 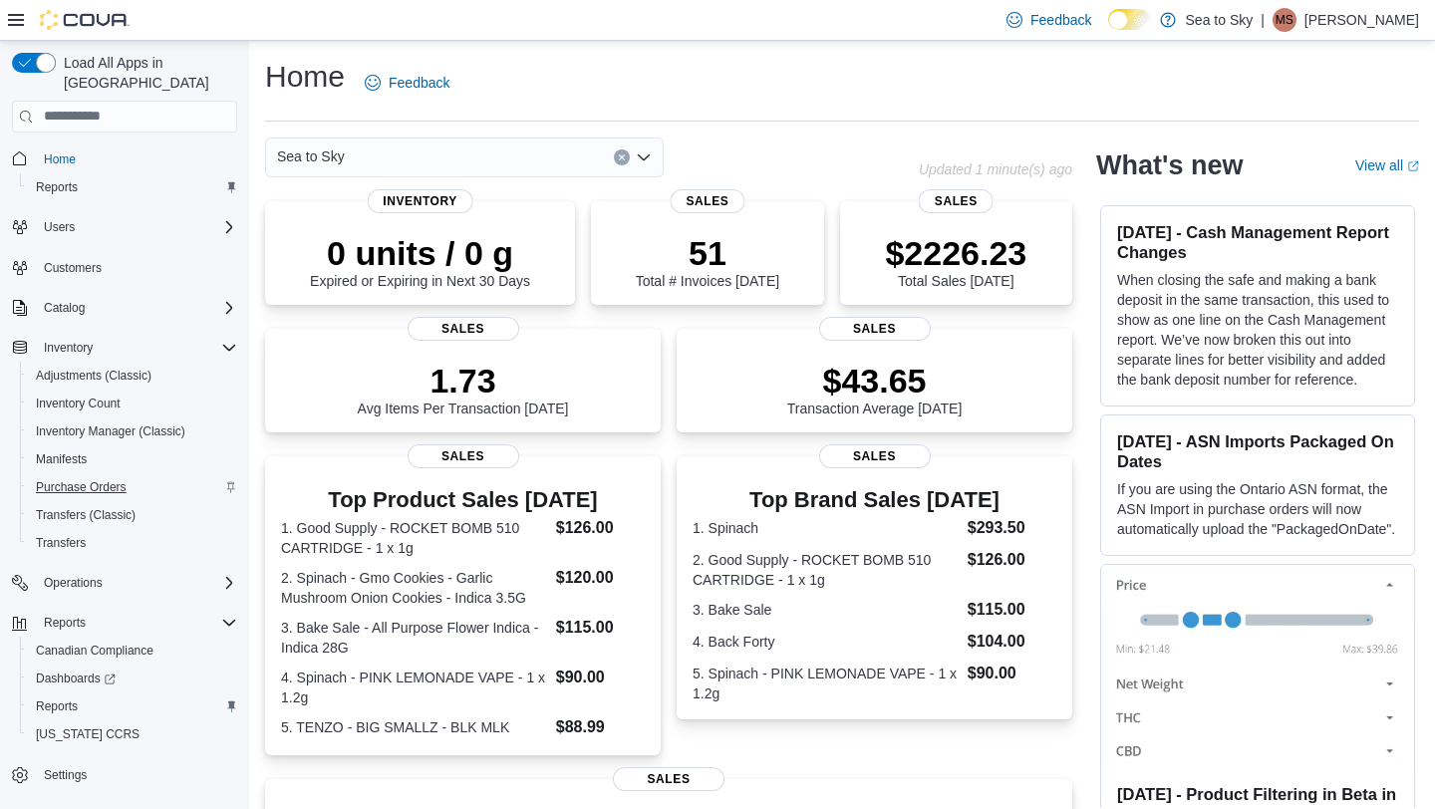 What do you see at coordinates (1012, 642) in the screenshot?
I see `dd: $104.00` at bounding box center [1012, 642].